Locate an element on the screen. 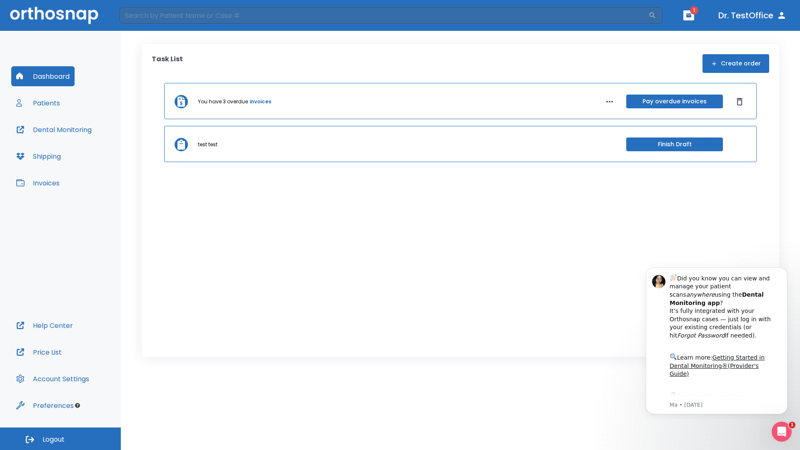 The height and width of the screenshot is (450, 800). span: Logout is located at coordinates (53, 440).